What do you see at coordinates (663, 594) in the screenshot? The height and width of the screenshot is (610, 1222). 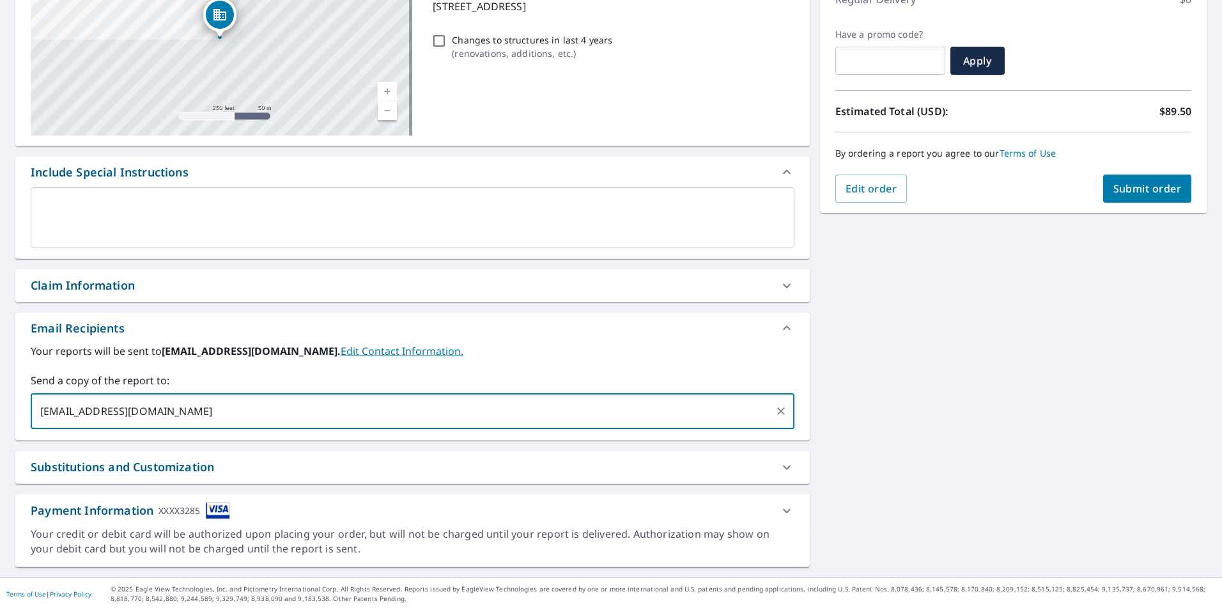 I see `p: © 2025 Eagle View Technologies, Inc. and Pictometry International Corp. All Rights Reserved. Repo...` at bounding box center [663, 594].